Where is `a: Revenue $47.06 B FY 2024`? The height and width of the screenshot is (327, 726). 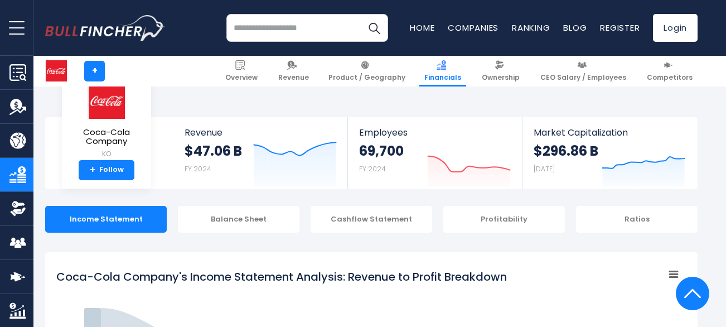
a: Revenue $47.06 B FY 2024 is located at coordinates (260, 153).